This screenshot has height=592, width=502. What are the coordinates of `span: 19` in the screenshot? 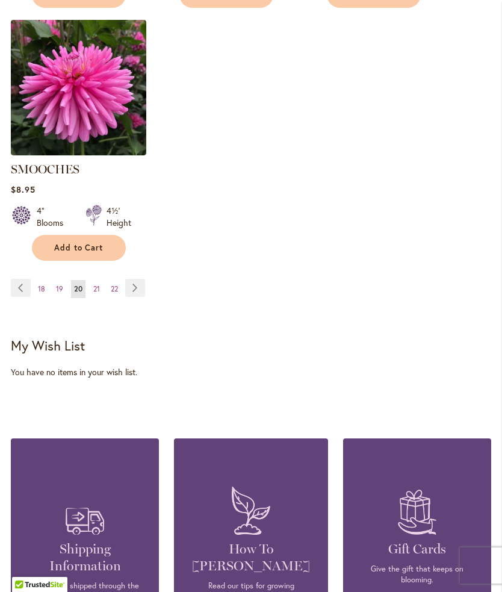 It's located at (60, 288).